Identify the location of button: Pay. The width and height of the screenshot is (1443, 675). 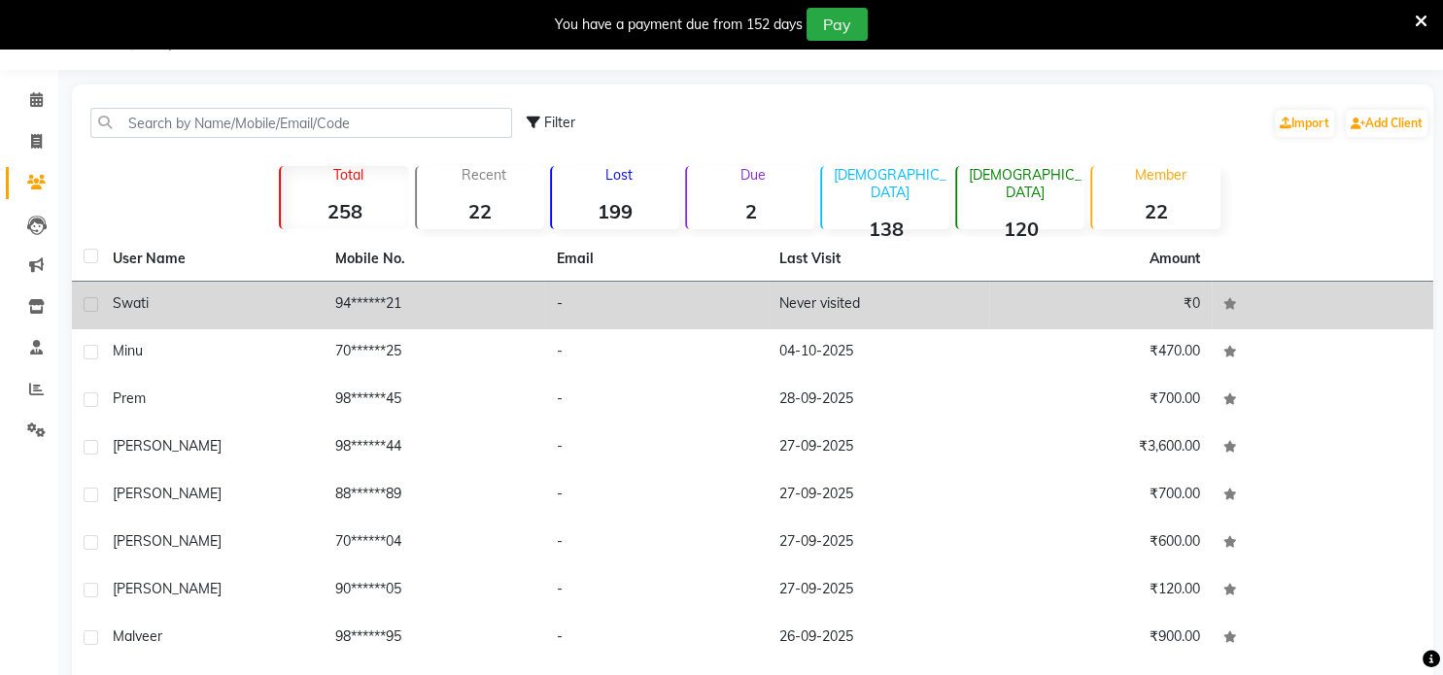
(836, 24).